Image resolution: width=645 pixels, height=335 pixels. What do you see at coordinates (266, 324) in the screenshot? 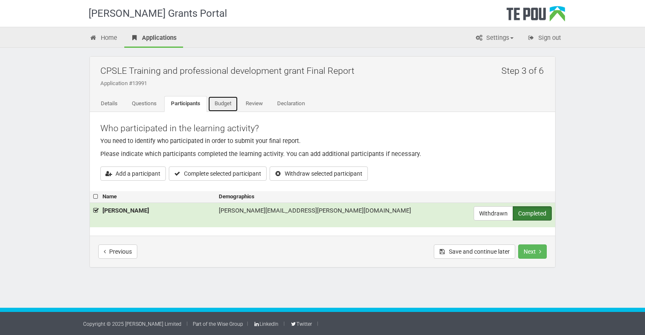
I see `a: LinkedIn` at bounding box center [266, 324].